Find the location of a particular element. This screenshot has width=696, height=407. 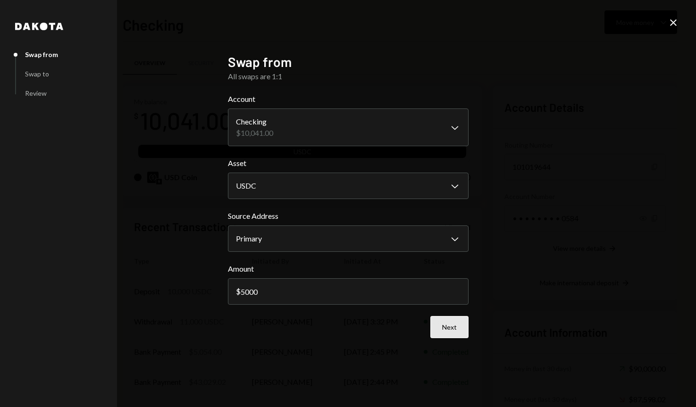

div: Swap from is located at coordinates (42, 54).